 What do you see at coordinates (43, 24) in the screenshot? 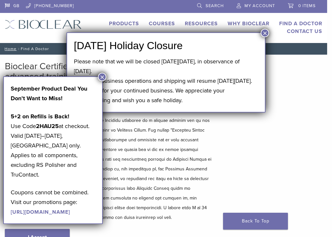
I see `img: Bioclear` at bounding box center [43, 24].